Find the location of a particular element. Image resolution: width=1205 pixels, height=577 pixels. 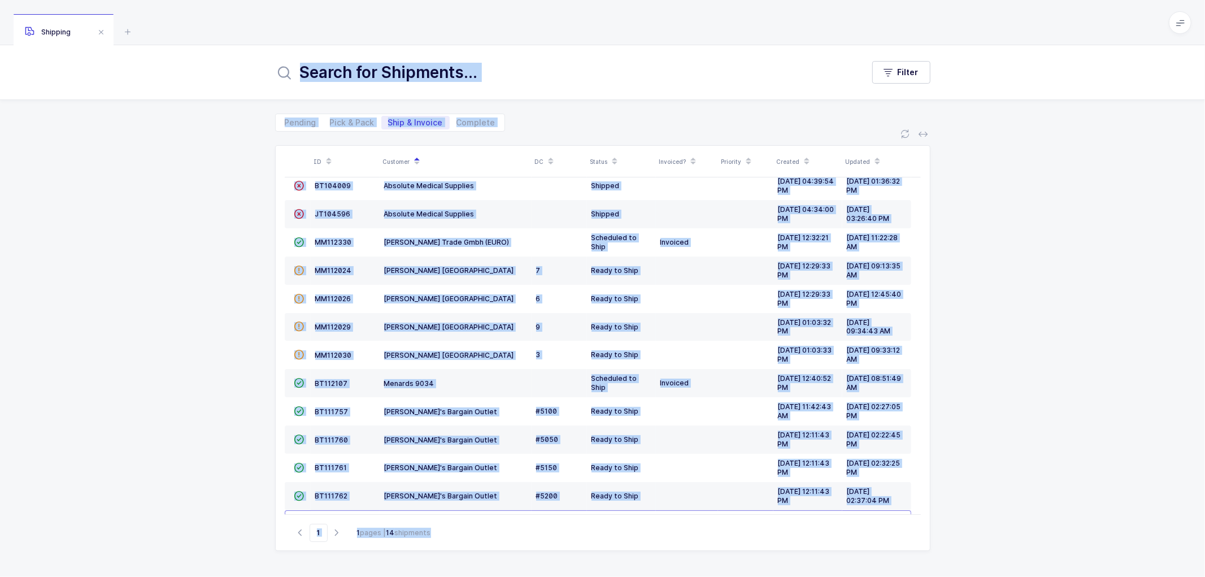

b: 1 is located at coordinates (359, 532).